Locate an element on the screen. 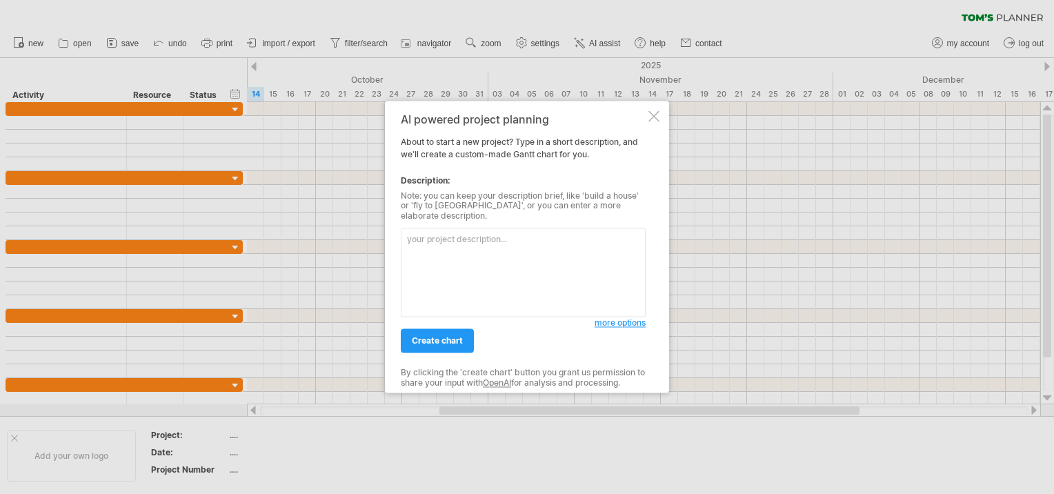 The height and width of the screenshot is (494, 1054). span: more options is located at coordinates (620, 323).